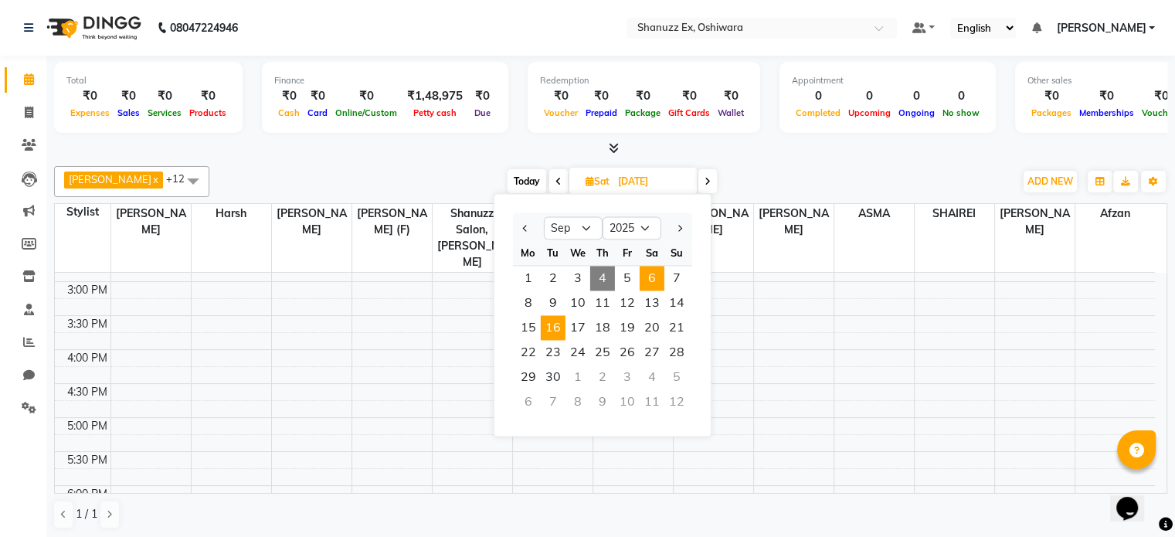 Image resolution: width=1175 pixels, height=537 pixels. Describe the element at coordinates (643, 113) in the screenshot. I see `span: Package` at that location.